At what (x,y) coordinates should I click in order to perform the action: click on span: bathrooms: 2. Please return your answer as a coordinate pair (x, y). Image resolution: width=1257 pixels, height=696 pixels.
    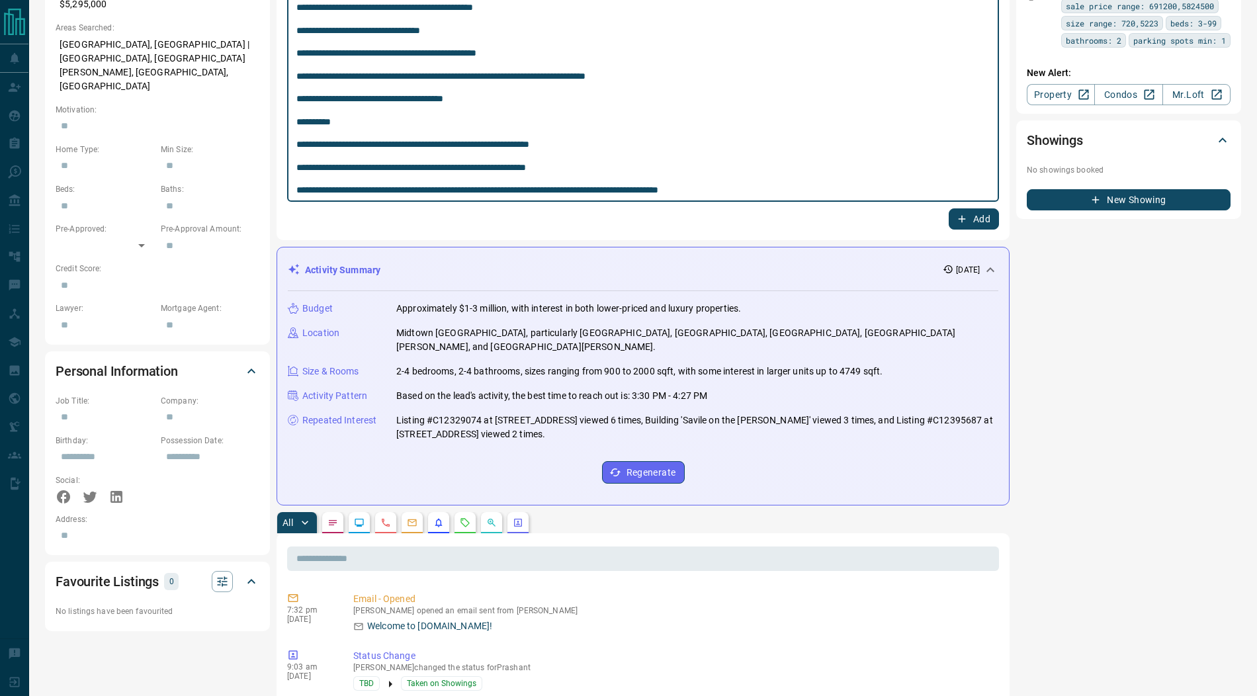
    Looking at the image, I should click on (1093, 40).